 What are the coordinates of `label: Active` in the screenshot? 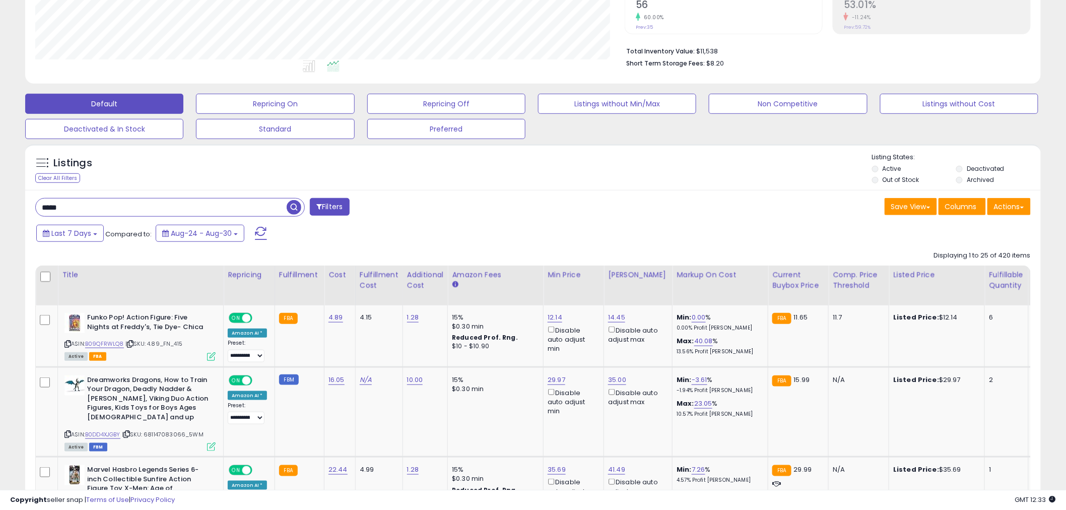 It's located at (892, 168).